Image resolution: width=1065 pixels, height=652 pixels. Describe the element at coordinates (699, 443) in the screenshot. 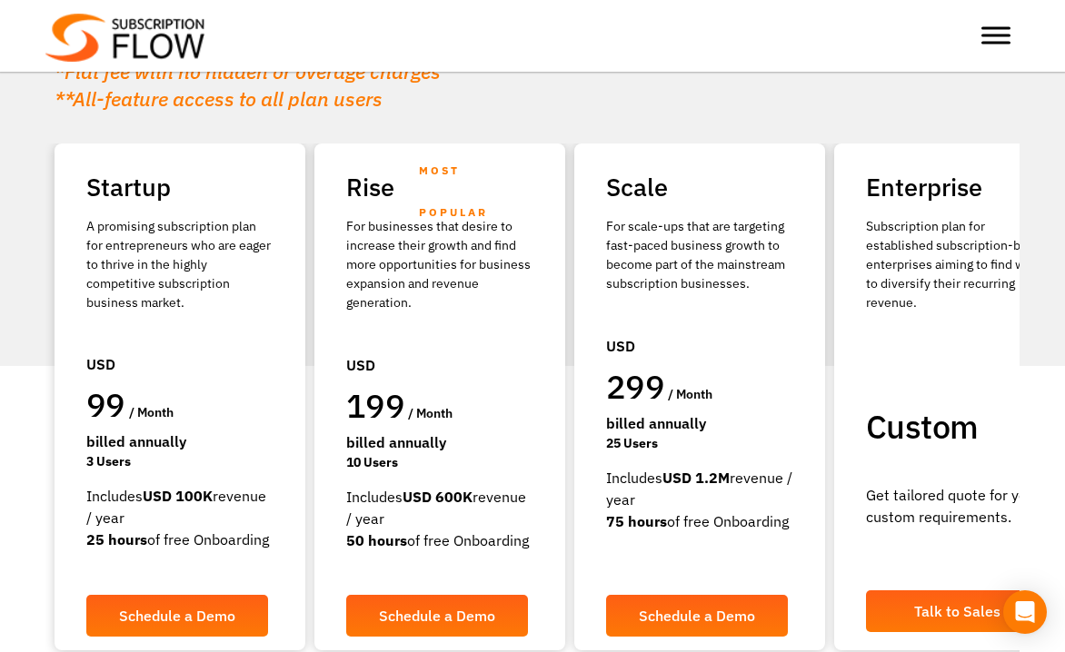

I see `div: 25 Users` at that location.